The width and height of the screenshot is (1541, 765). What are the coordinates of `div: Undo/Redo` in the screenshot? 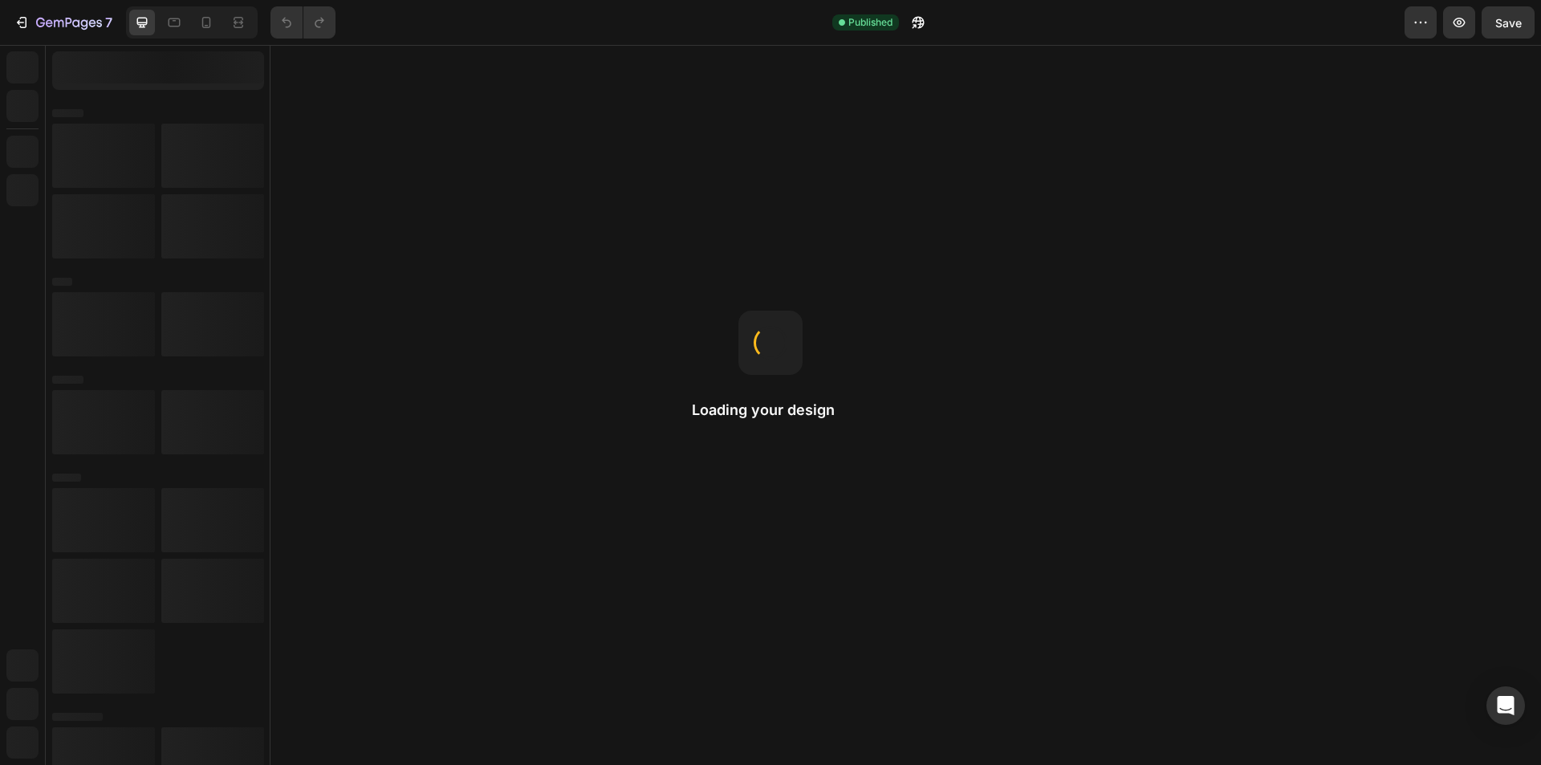 It's located at (303, 22).